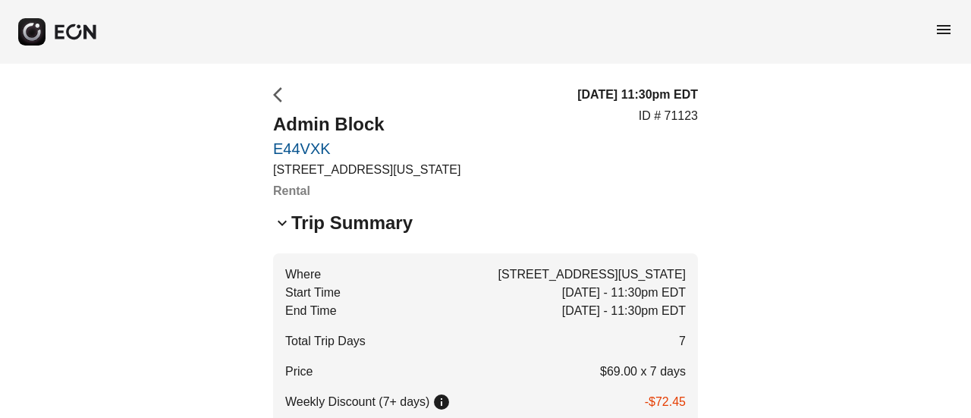  Describe the element at coordinates (312, 293) in the screenshot. I see `span: Start Time` at that location.